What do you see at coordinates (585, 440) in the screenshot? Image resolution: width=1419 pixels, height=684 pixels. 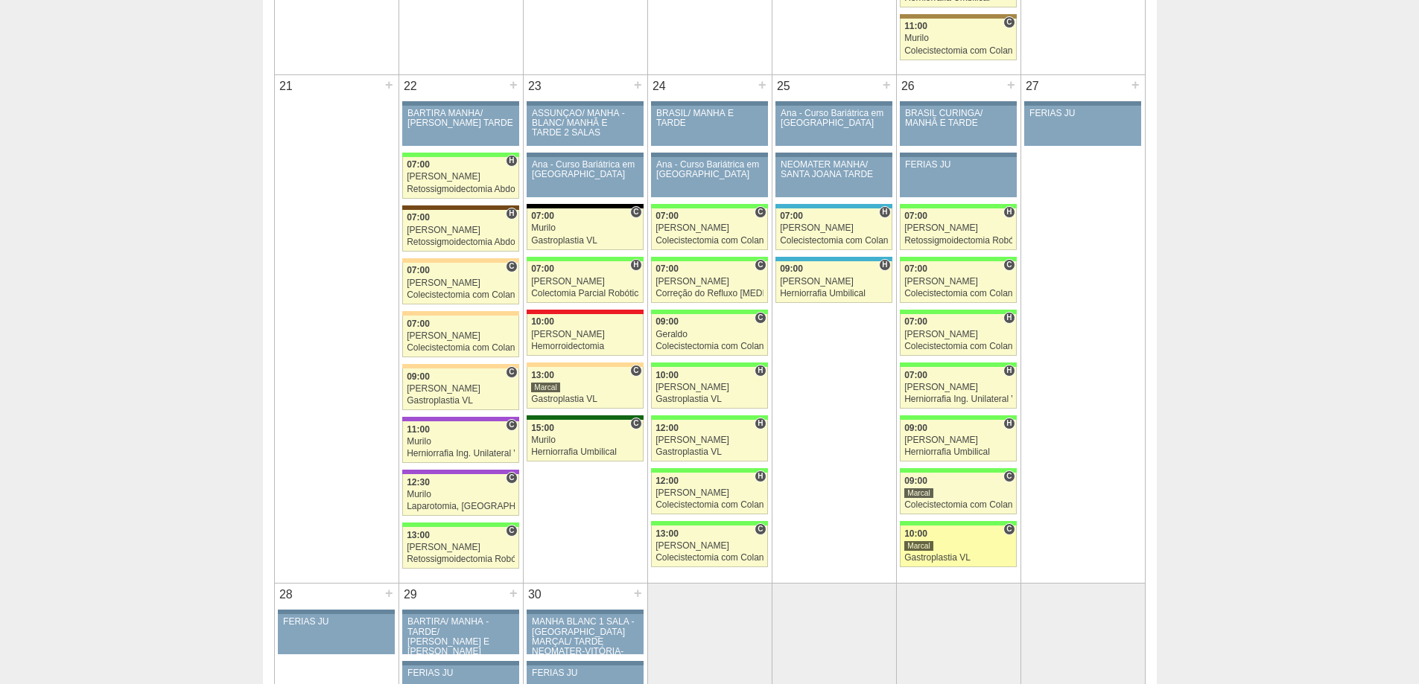 I see `div: Murilo` at bounding box center [585, 440].